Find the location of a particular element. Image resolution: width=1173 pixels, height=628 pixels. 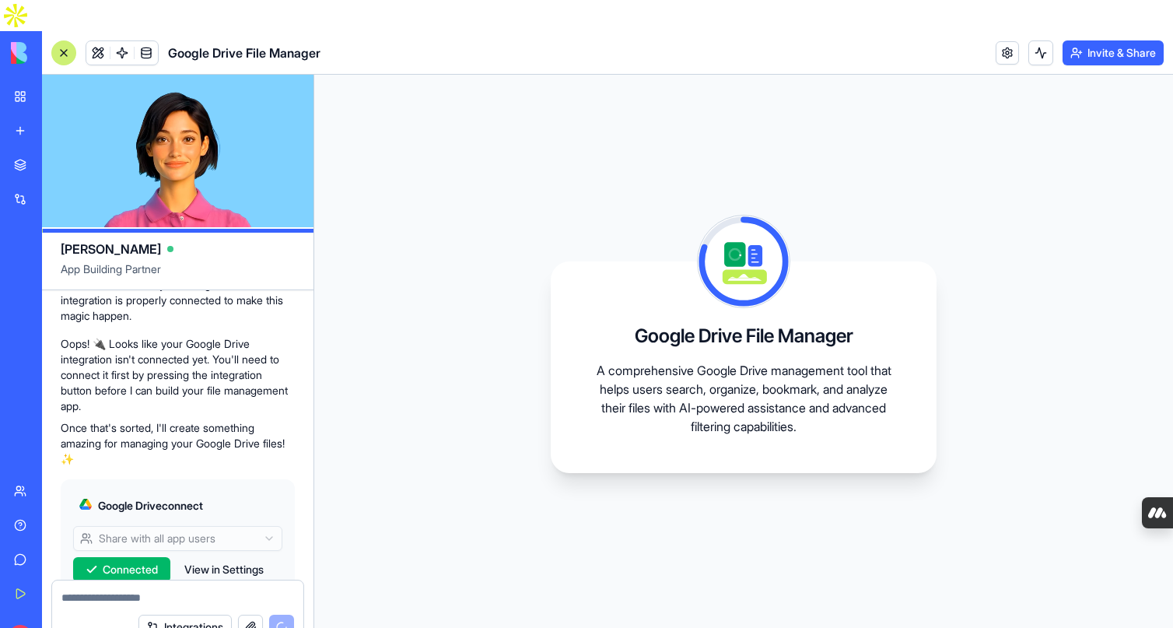

span: Connected is located at coordinates (130, 569).